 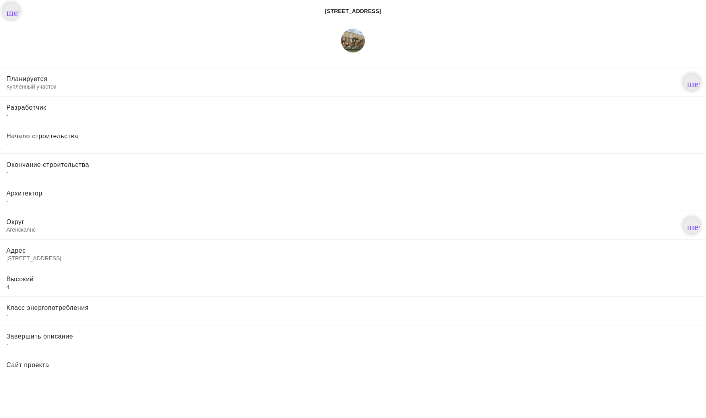 What do you see at coordinates (21, 230) in the screenshot?
I see `font: Агенскалнс` at bounding box center [21, 230].